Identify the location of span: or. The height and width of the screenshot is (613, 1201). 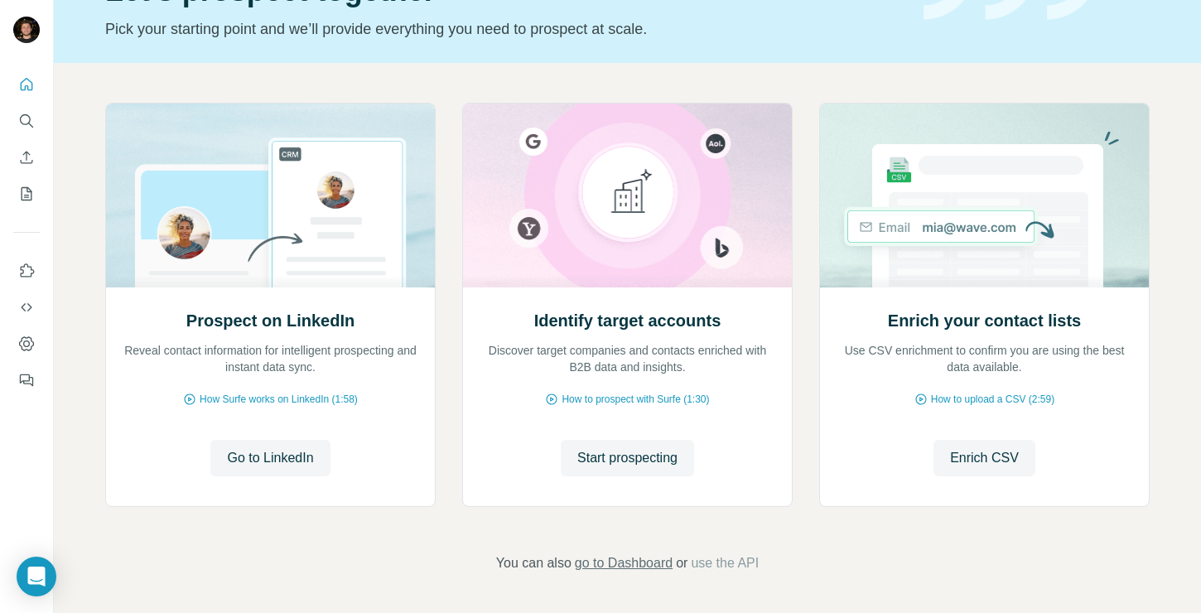
(682, 563).